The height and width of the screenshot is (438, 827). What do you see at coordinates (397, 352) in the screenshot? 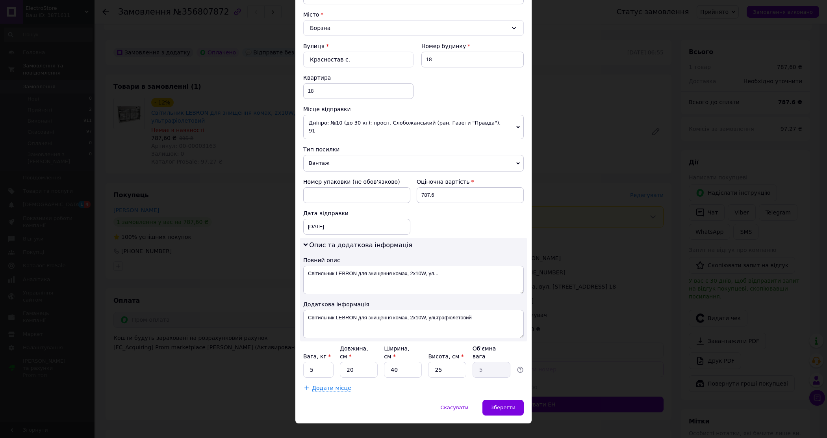
I see `label: Ширина, см` at bounding box center [397, 352].